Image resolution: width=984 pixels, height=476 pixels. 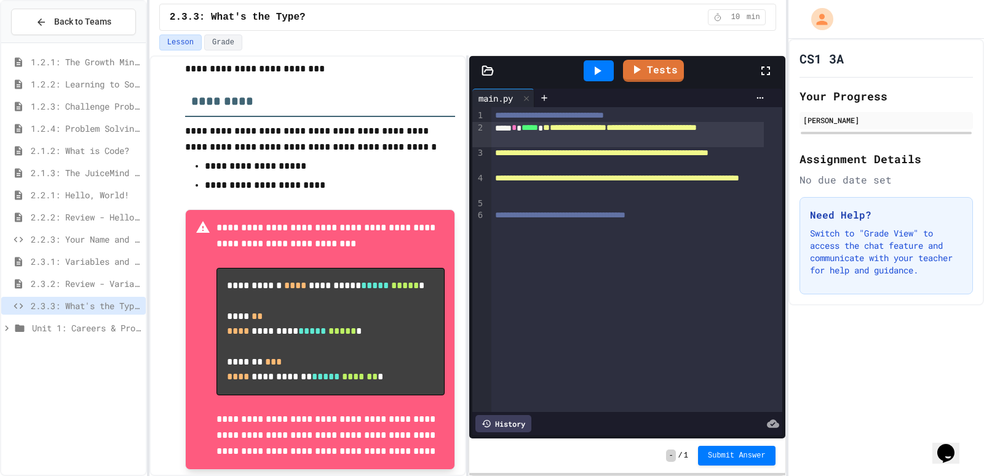 I want to click on h2: Your Progress, so click(x=886, y=96).